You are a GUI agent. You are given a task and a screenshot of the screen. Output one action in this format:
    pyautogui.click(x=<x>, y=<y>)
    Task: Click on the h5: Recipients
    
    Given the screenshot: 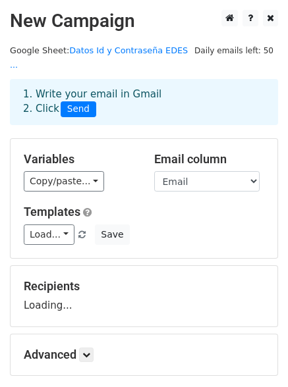 What is the action you would take?
    pyautogui.click(x=144, y=287)
    